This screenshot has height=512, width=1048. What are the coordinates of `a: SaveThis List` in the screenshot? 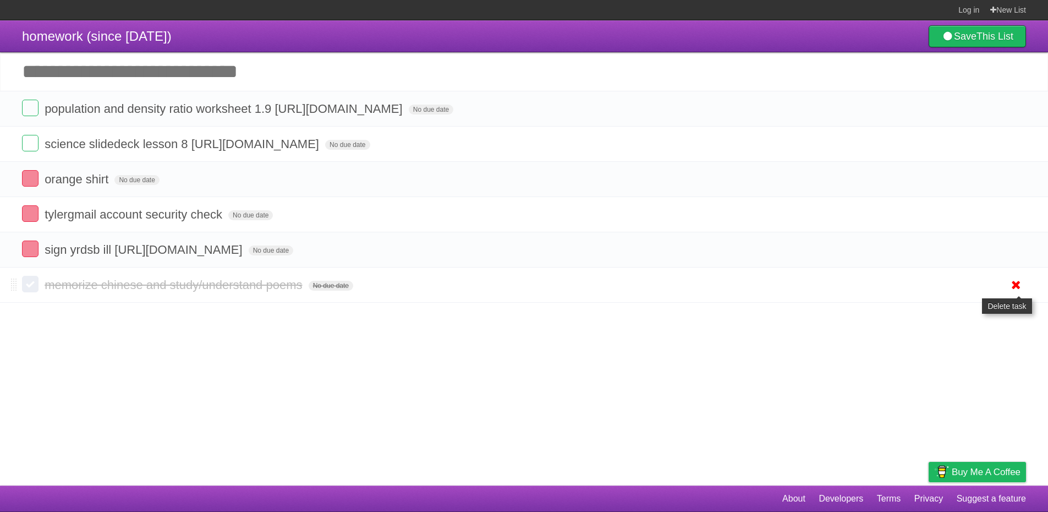 It's located at (977, 36).